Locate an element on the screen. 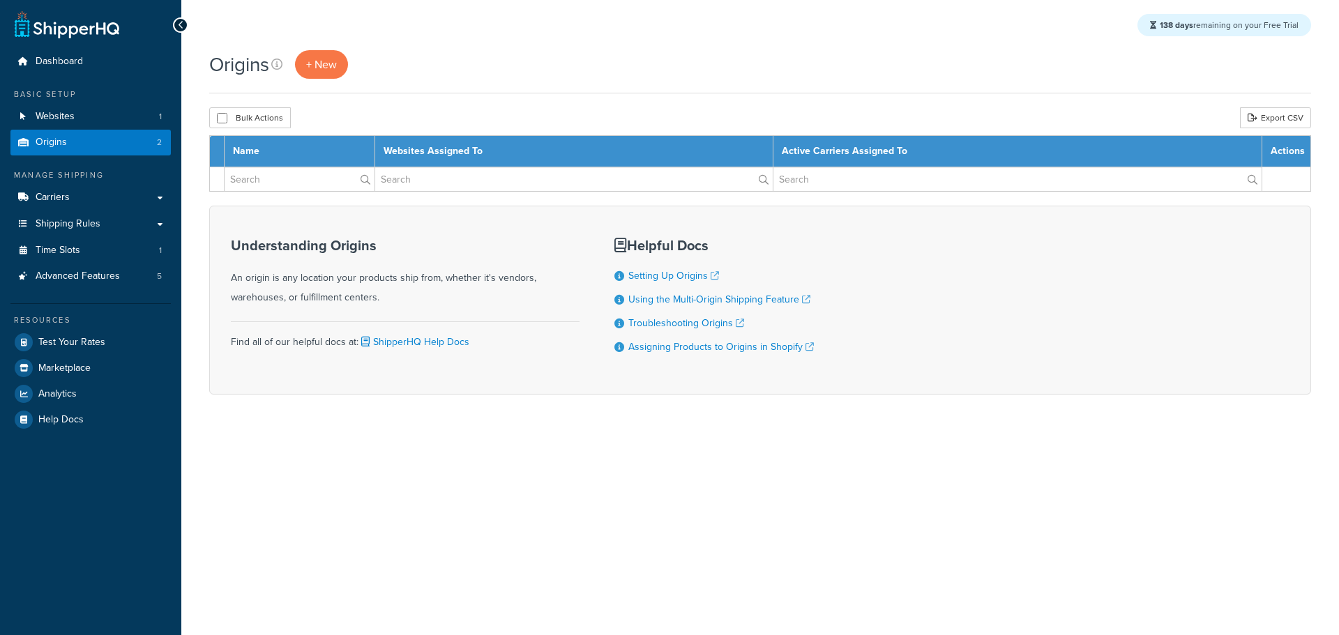  span: Help Docs is located at coordinates (61, 420).